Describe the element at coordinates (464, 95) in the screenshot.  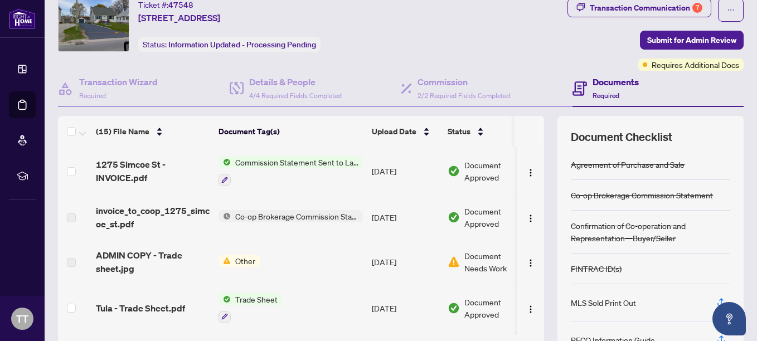
I see `span: 2/2 Required Fields Completed` at that location.